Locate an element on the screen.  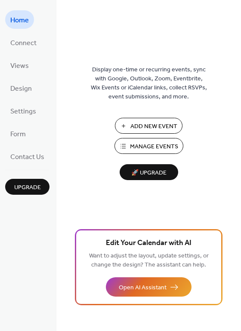
span: Edit Your Calendar with AI is located at coordinates (149, 244).